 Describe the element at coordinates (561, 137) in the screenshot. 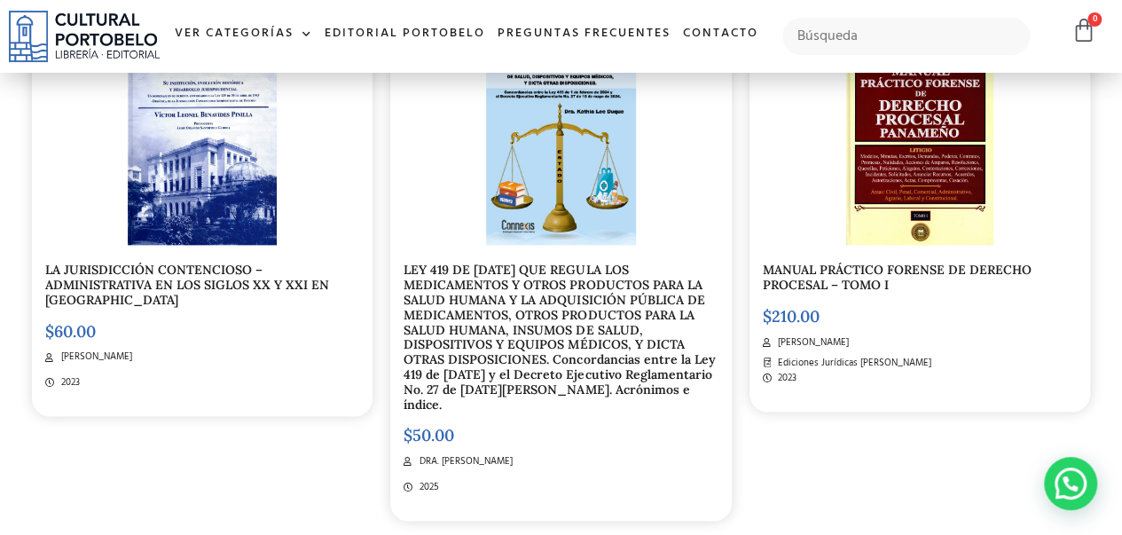

I see `img: PORTADA-kathia-lee-ley-419 (1)` at that location.